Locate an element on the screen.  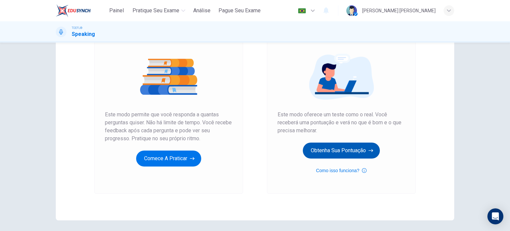
span: Pratique seu exame is located at coordinates (156, 11).